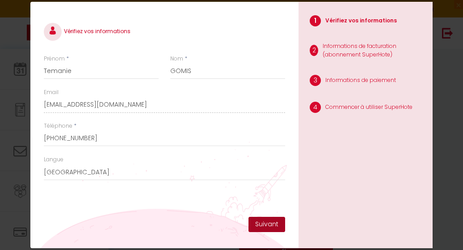 This screenshot has height=250, width=463. Describe the element at coordinates (366, 51) in the screenshot. I see `li: Informations de facturation (abonnement SuperHote)` at that location.